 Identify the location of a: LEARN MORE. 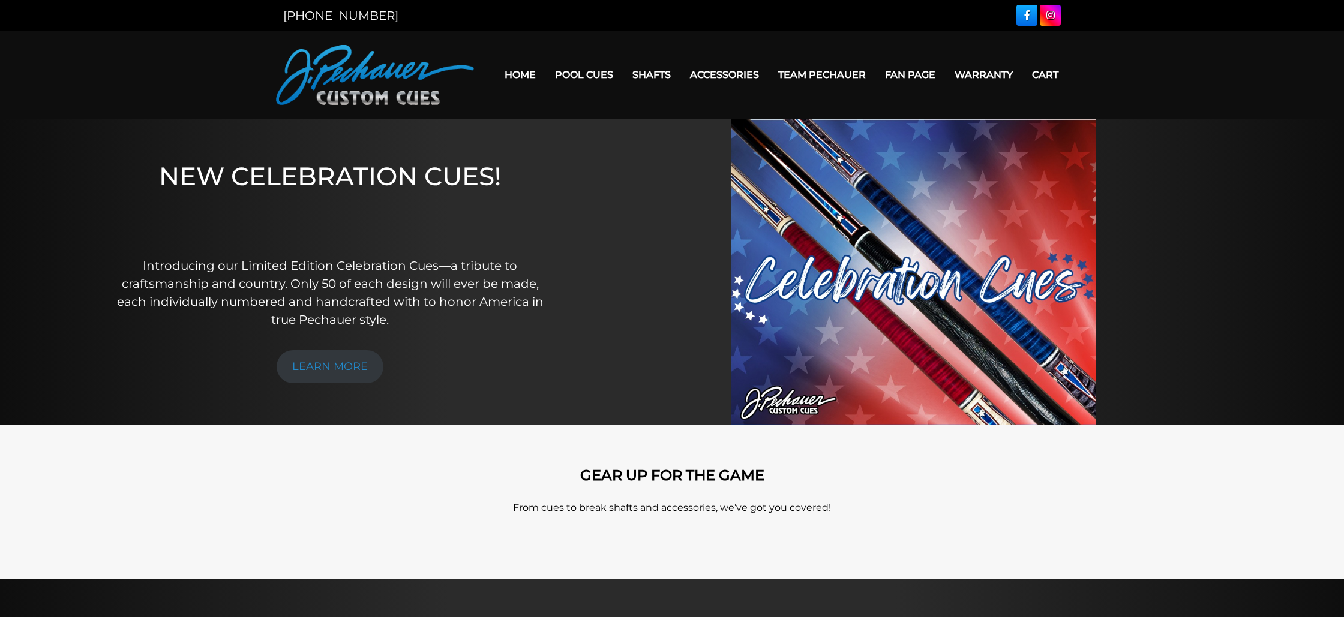
(330, 367).